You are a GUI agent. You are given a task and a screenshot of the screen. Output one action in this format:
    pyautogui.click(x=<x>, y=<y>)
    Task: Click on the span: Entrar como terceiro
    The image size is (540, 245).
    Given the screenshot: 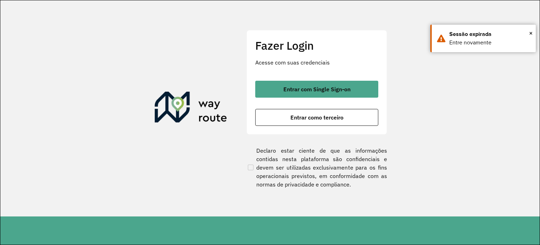 What is the action you would take?
    pyautogui.click(x=317, y=117)
    